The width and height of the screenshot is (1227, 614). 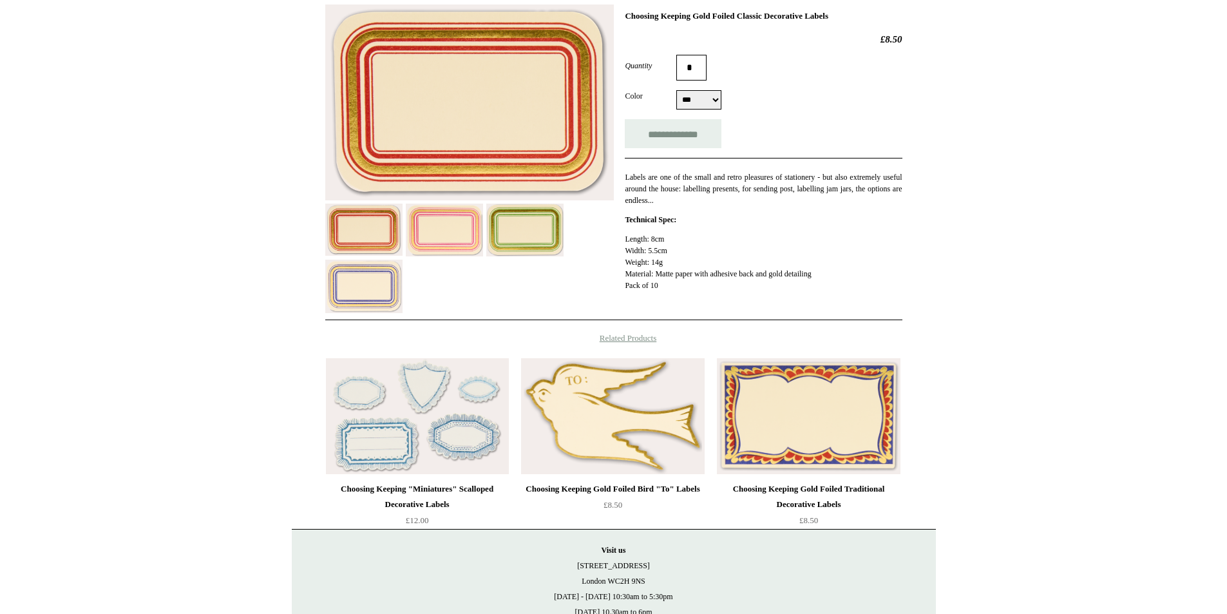 I want to click on a: Choosing Keeping Gold Foiled Traditional Decorative Labels £8.50, so click(x=809, y=508).